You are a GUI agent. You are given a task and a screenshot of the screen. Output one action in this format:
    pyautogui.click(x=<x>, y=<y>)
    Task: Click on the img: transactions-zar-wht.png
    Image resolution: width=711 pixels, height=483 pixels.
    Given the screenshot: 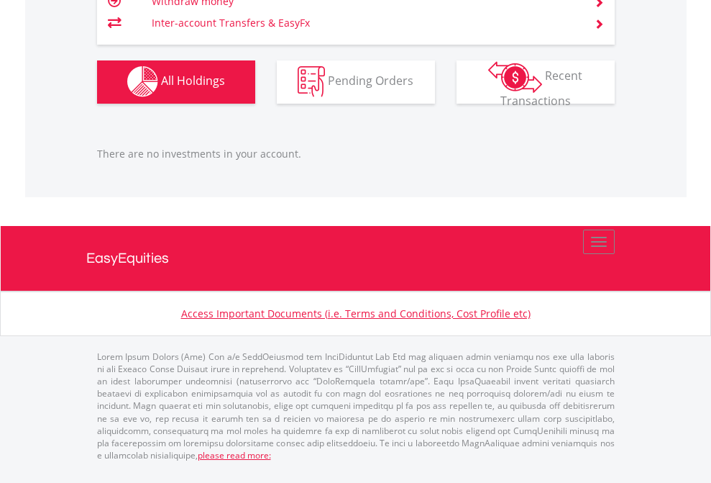 What is the action you would take?
    pyautogui.click(x=515, y=77)
    